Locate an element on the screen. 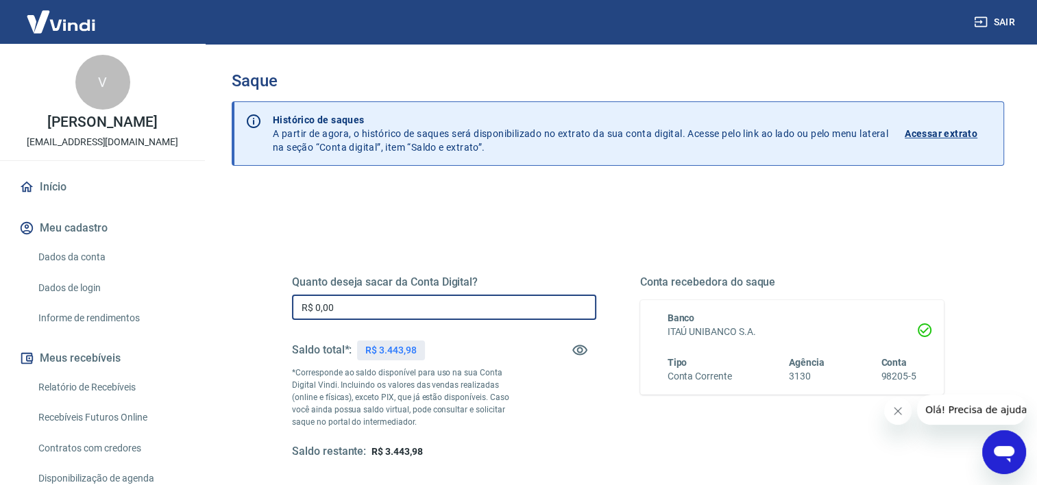 This screenshot has width=1037, height=485. div: V is located at coordinates (103, 82).